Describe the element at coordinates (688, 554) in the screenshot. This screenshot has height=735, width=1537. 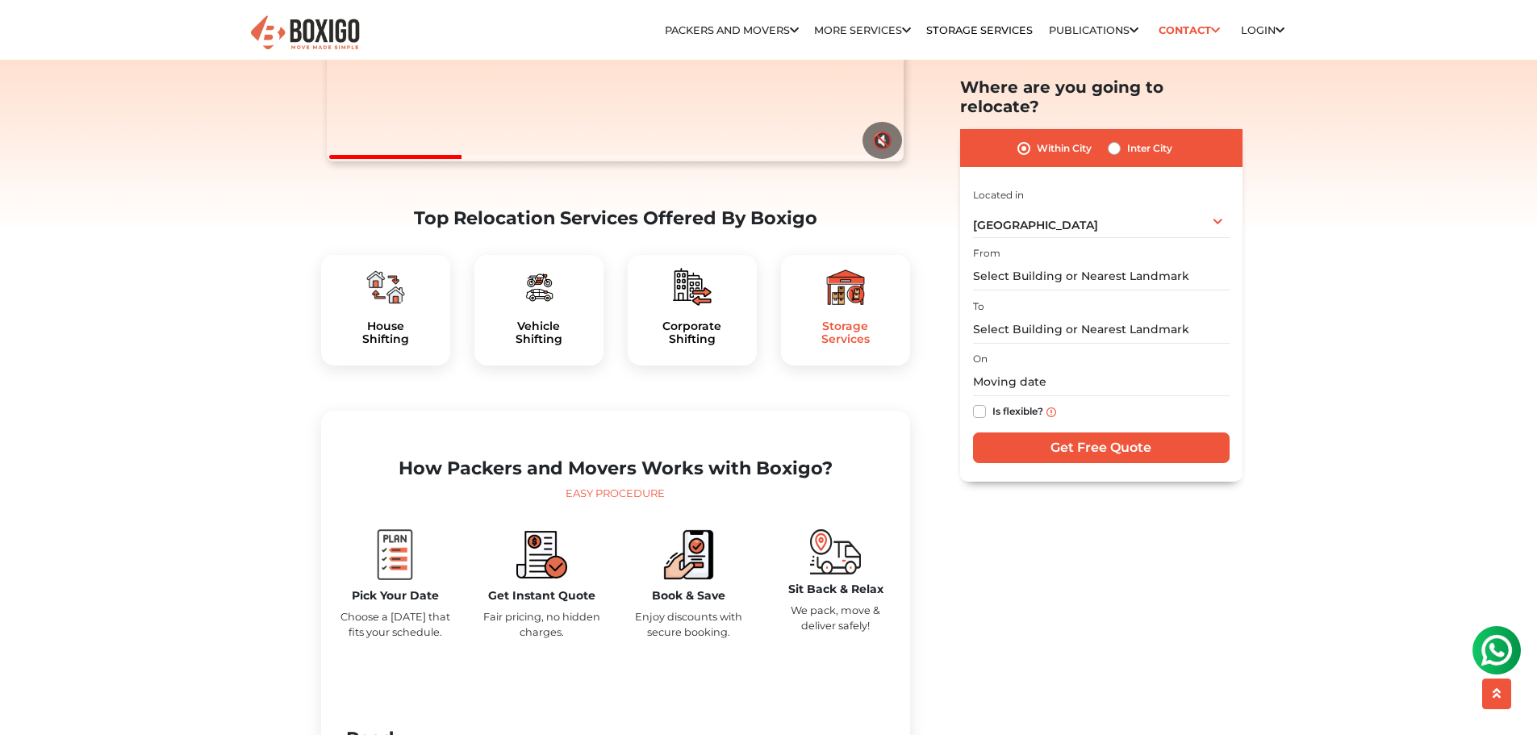
I see `img: boxigo_packers_and_movers_book` at that location.